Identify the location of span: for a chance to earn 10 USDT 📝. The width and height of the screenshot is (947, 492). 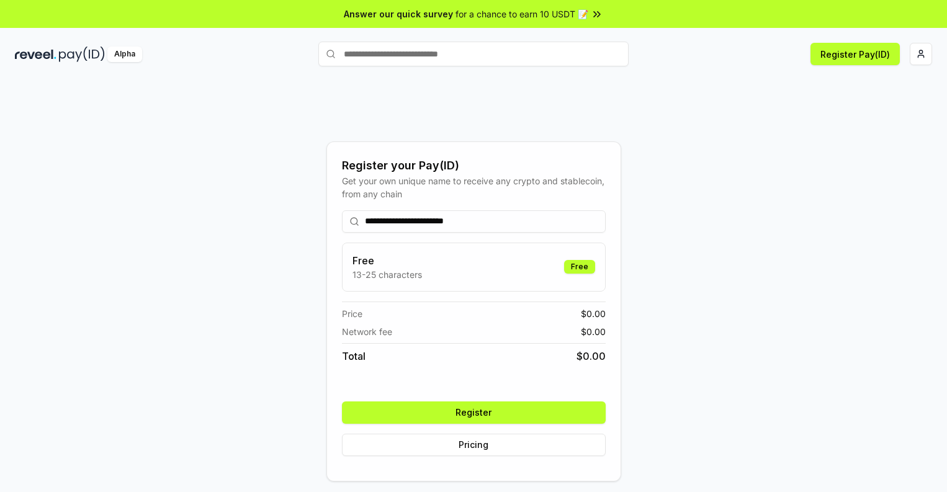
(522, 14).